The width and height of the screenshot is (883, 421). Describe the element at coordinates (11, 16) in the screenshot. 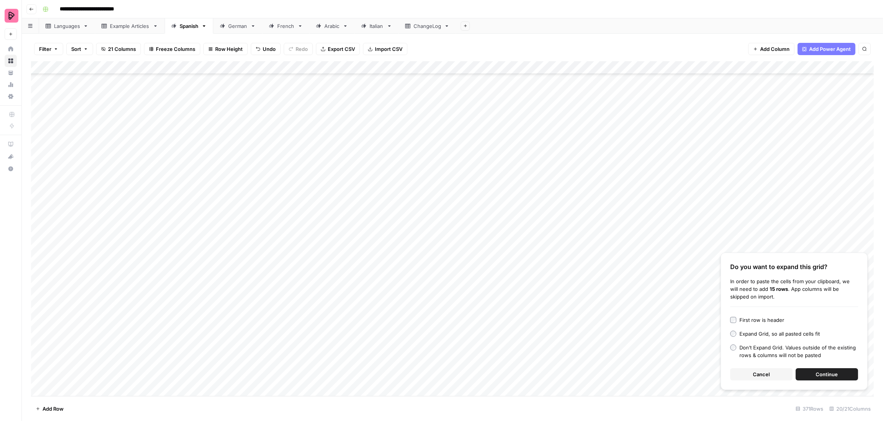

I see `img: Preply Logo` at that location.